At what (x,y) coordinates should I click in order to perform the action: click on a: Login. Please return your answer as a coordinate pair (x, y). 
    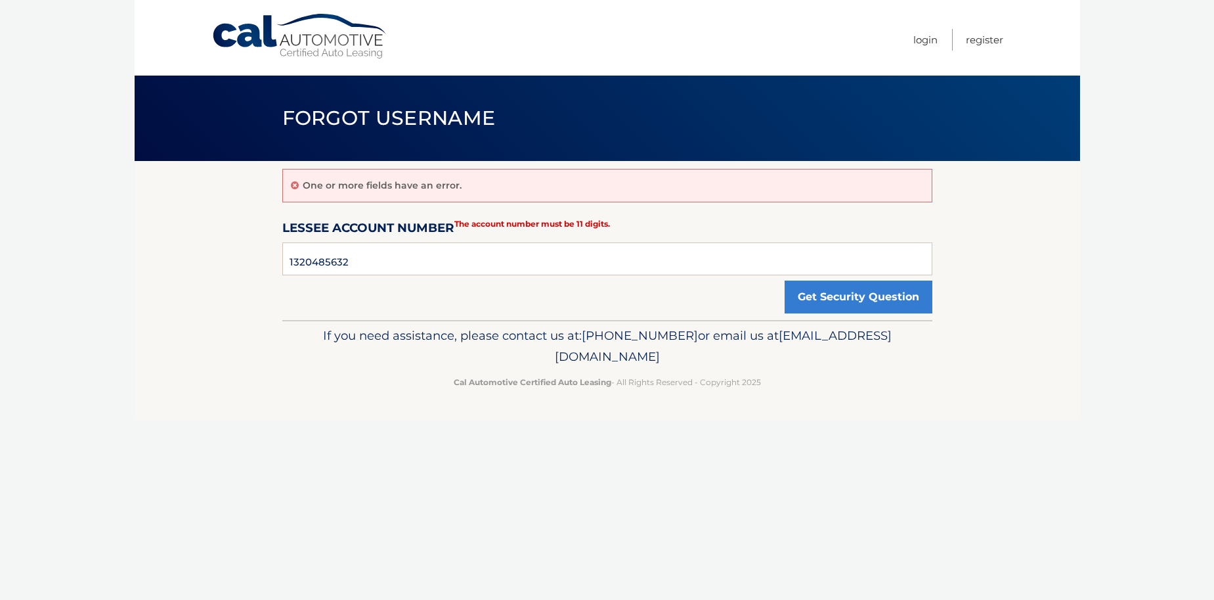
    Looking at the image, I should click on (925, 39).